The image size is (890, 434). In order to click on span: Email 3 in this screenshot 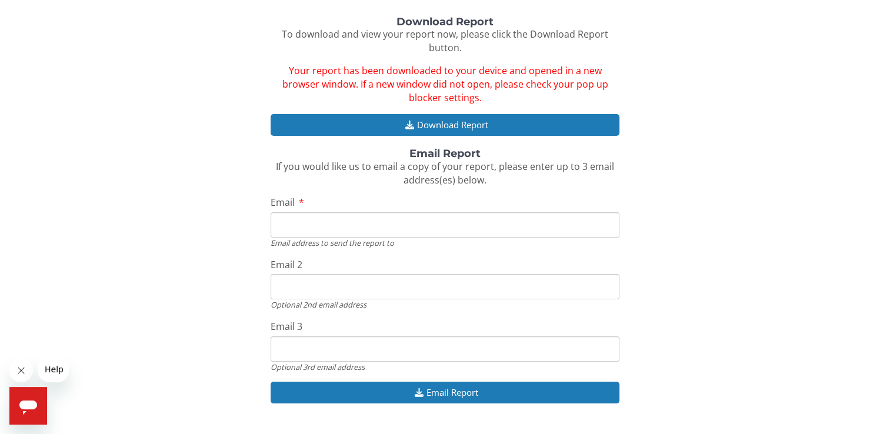, I will do `click(286, 326)`.